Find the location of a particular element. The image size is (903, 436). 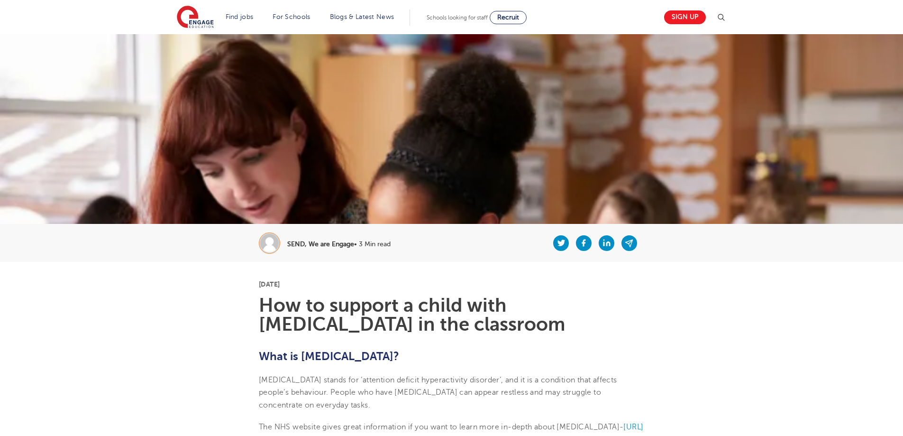

span: Schools looking for staff is located at coordinates (457, 18).